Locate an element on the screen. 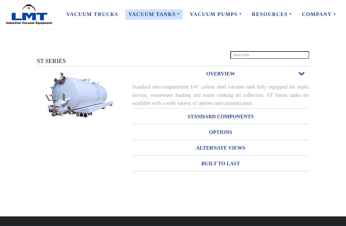  h3: ALTERNATE VIEWS is located at coordinates (221, 148).